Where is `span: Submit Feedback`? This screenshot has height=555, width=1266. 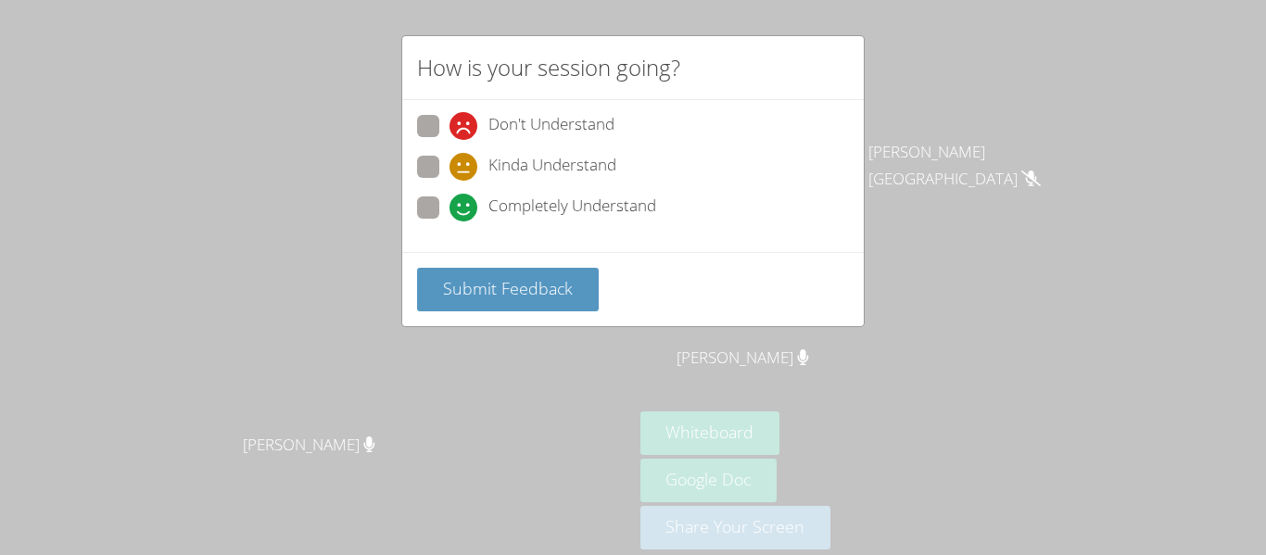
span: Submit Feedback is located at coordinates (508, 288).